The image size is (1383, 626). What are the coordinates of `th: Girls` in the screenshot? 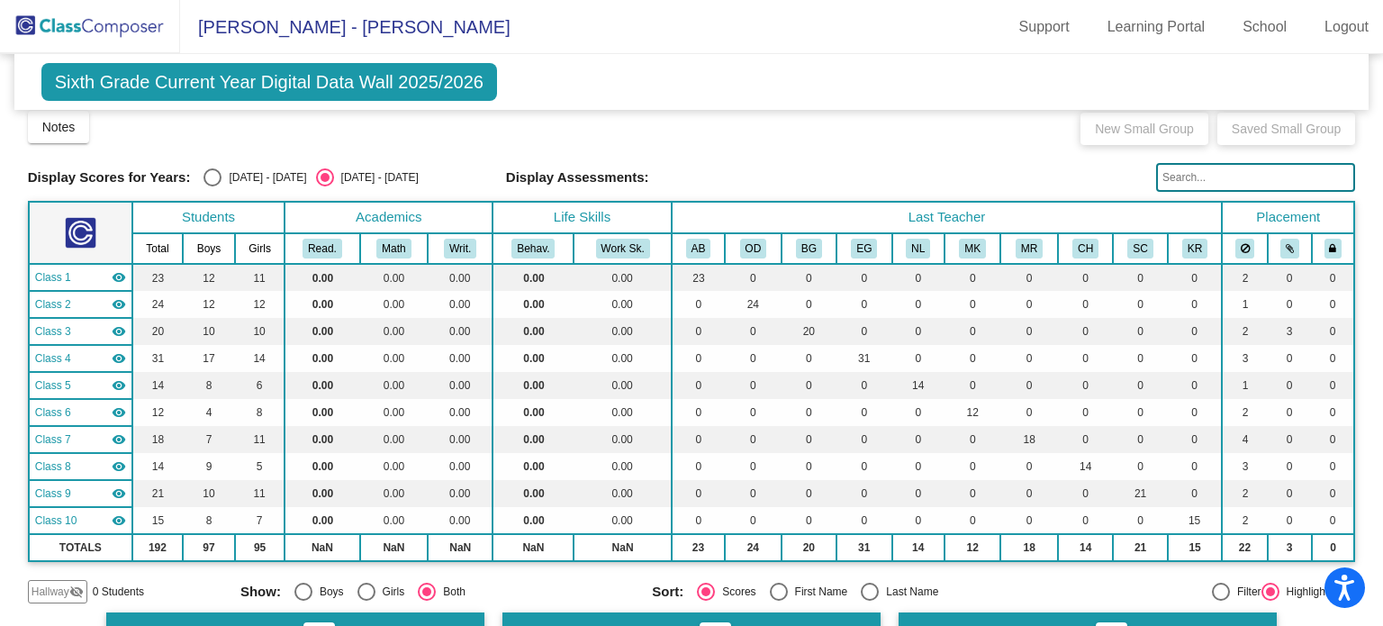 It's located at (259, 248).